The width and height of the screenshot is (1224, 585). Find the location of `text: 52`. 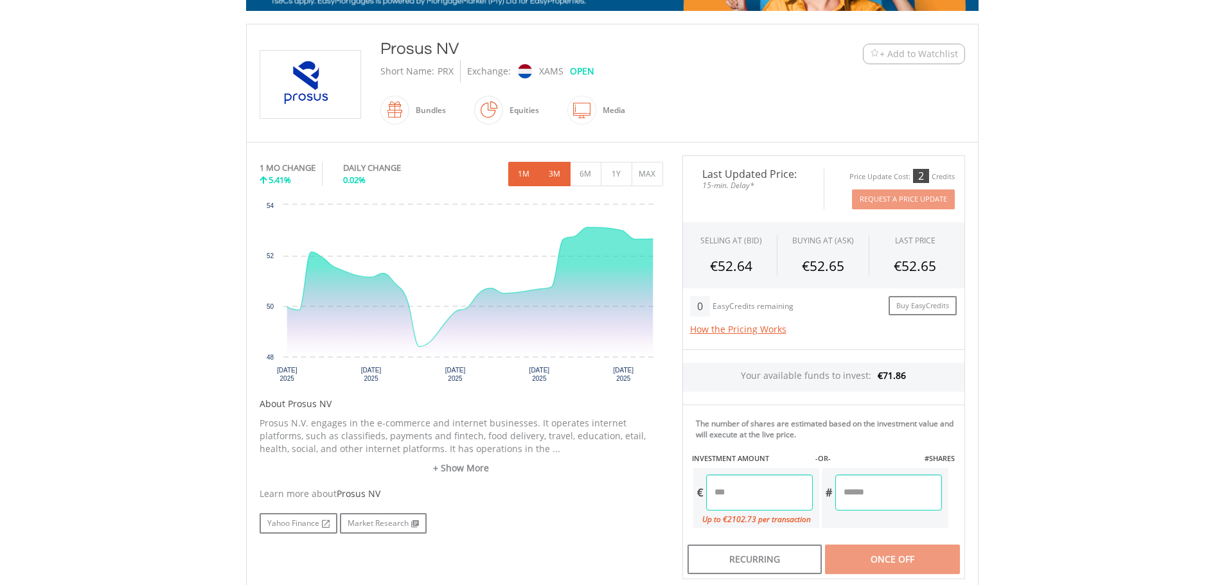

text: 52 is located at coordinates (270, 256).